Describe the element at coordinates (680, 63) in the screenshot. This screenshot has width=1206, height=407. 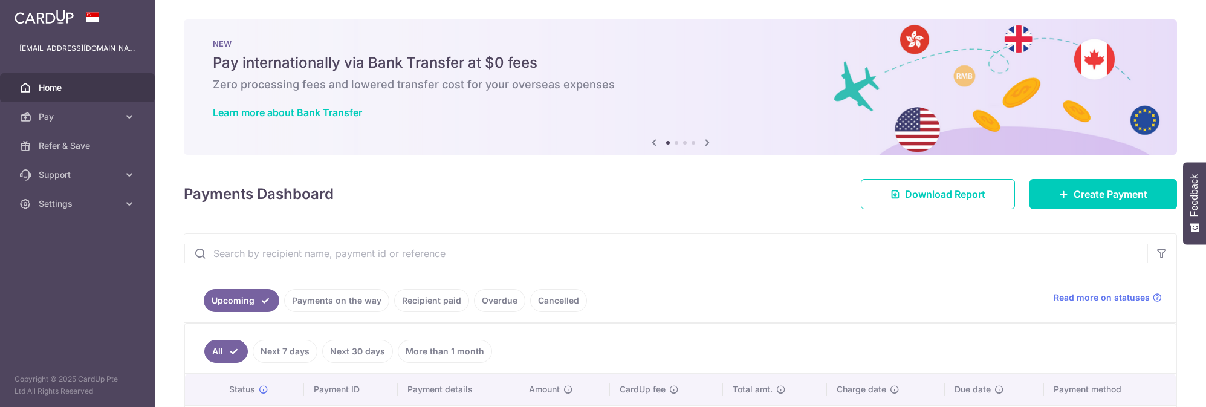
I see `h5: Pay internationally via Bank Transfer at $0 fees` at that location.